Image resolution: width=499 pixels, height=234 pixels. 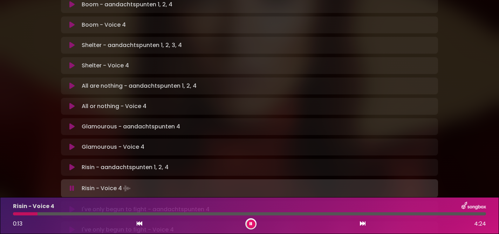 I want to click on p: All are nothing - aandachtspunten 1, 2, 4, so click(x=139, y=86).